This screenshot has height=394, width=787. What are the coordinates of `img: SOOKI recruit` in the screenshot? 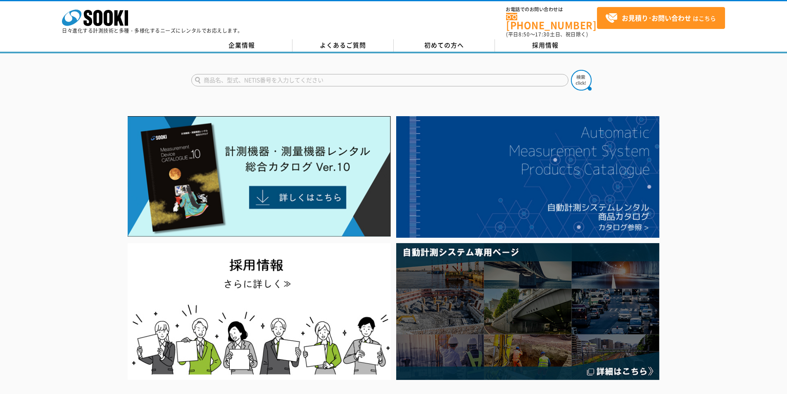 It's located at (259, 311).